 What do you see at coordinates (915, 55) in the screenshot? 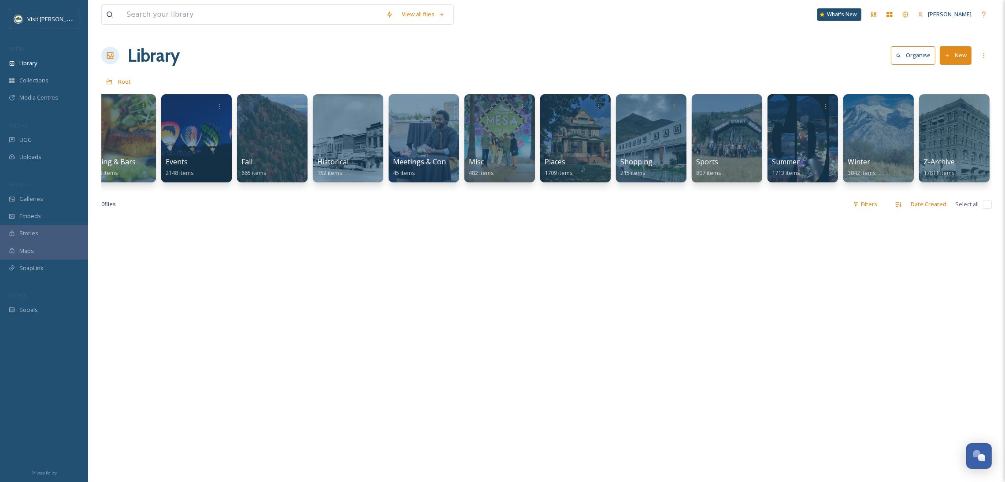
I see `a: Organise` at bounding box center [915, 55].